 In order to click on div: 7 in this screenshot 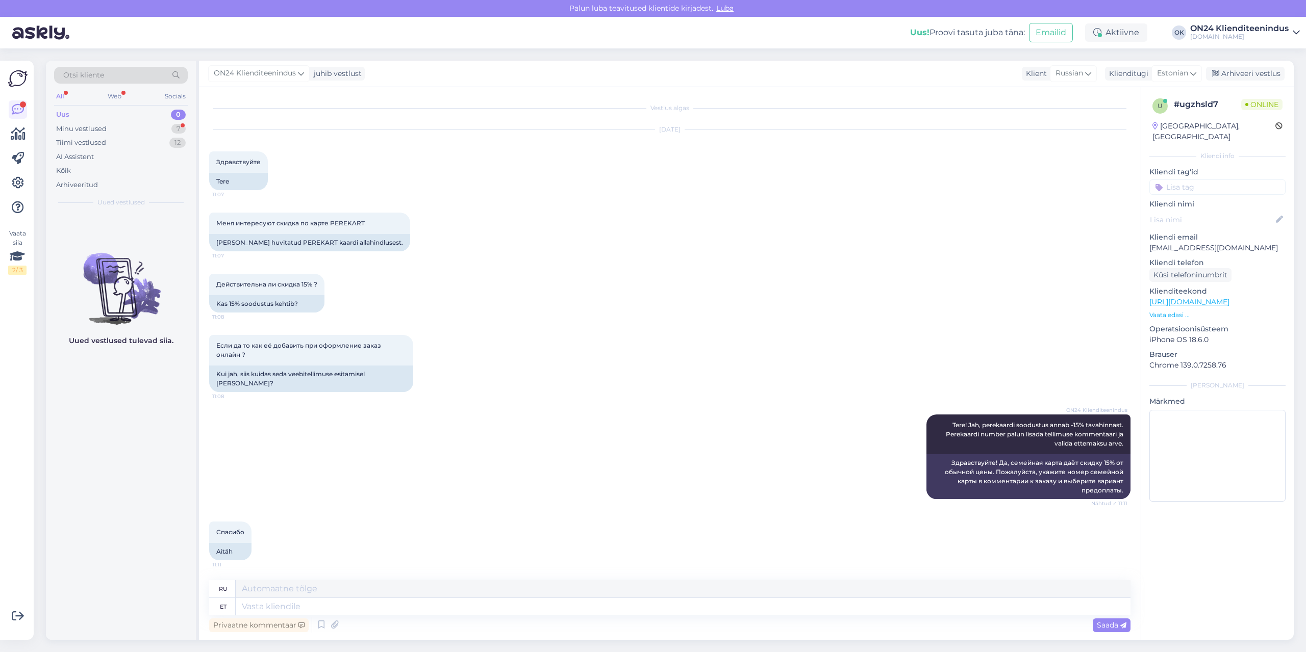, I will do `click(179, 129)`.